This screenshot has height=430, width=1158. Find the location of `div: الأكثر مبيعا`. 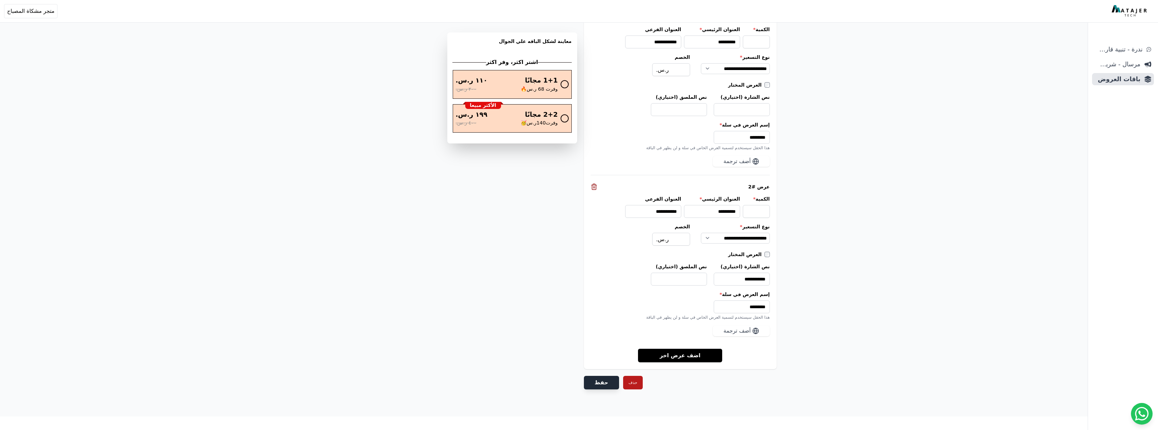

div: الأكثر مبيعا is located at coordinates (483, 105).